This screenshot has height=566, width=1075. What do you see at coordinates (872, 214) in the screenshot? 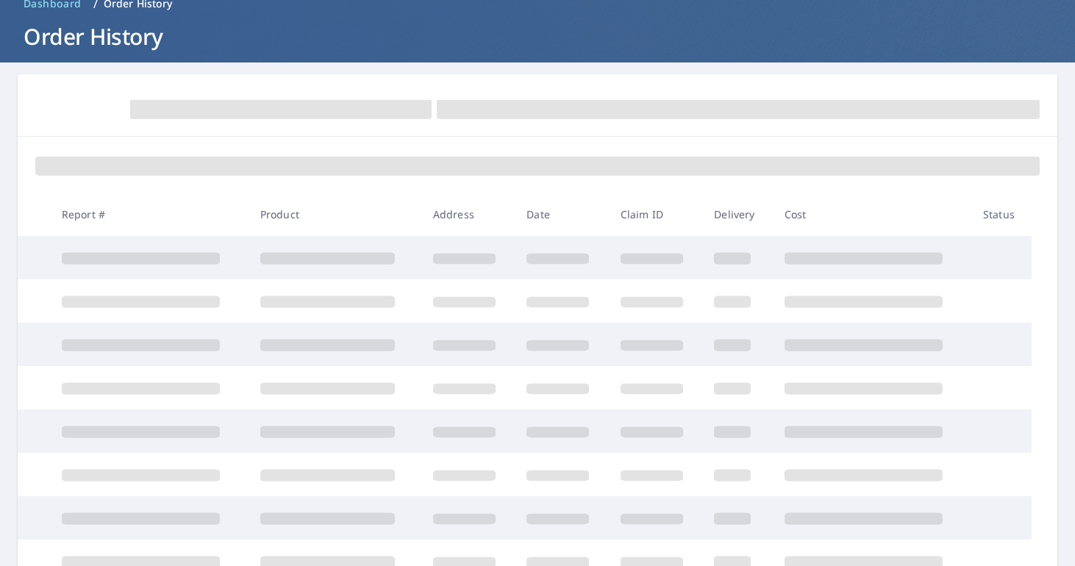
I see `th: Cost` at bounding box center [872, 214].